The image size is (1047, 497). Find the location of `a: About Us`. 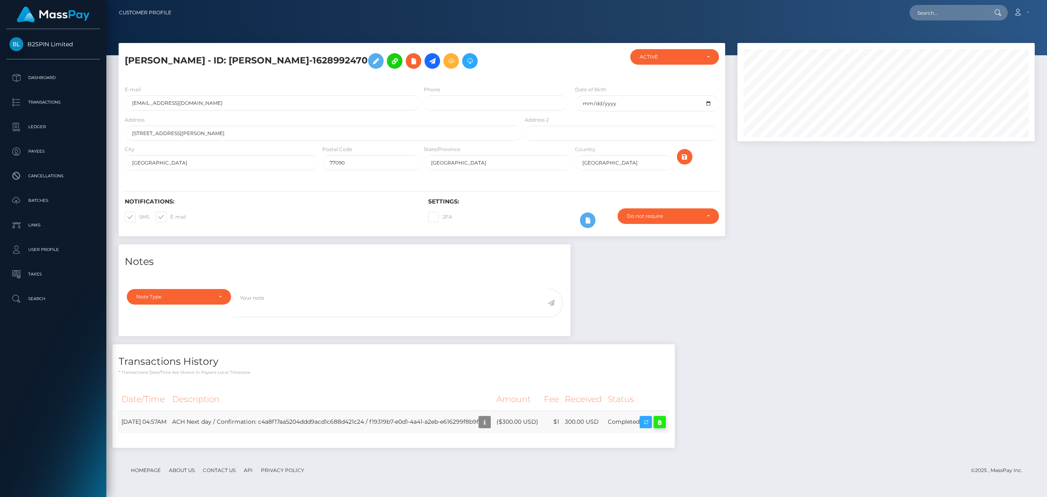

a: About Us is located at coordinates (182, 470).